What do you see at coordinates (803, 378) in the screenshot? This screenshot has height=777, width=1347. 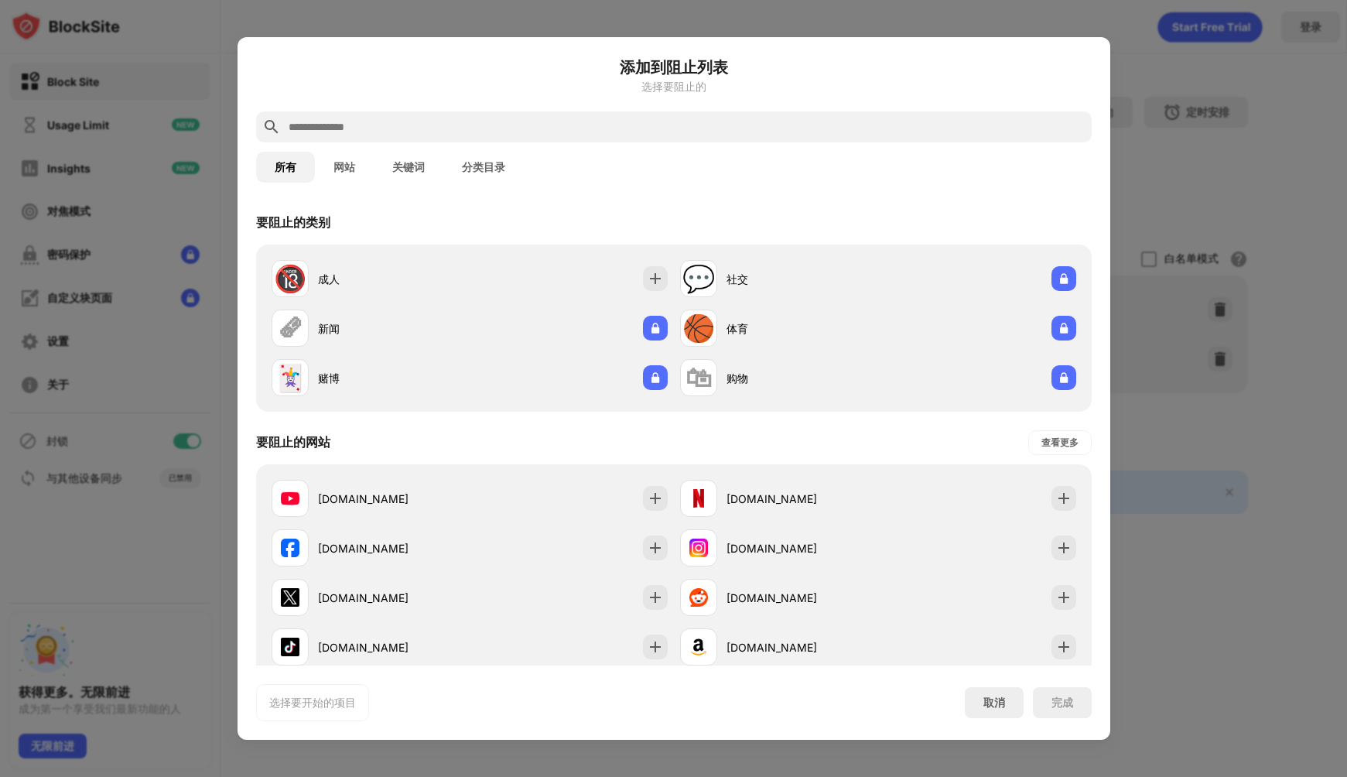 I see `div: 购物` at bounding box center [803, 378].